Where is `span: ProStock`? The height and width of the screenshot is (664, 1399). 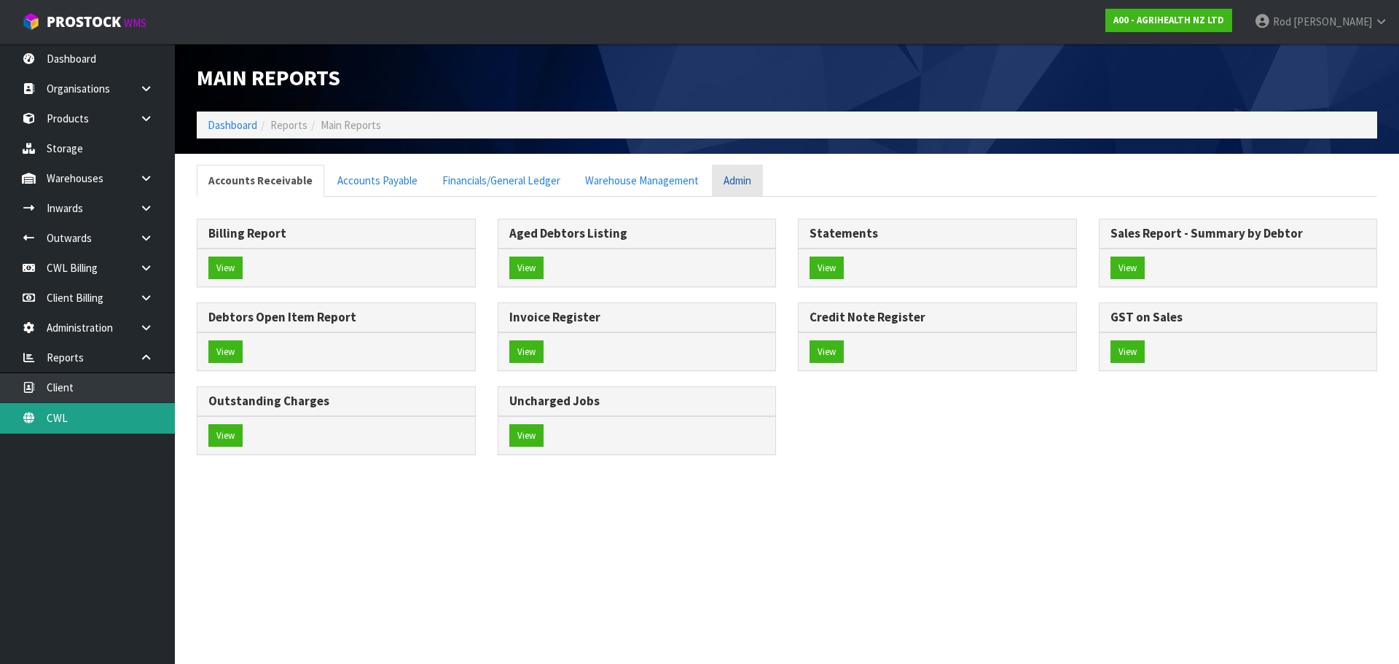
span: ProStock is located at coordinates (84, 22).